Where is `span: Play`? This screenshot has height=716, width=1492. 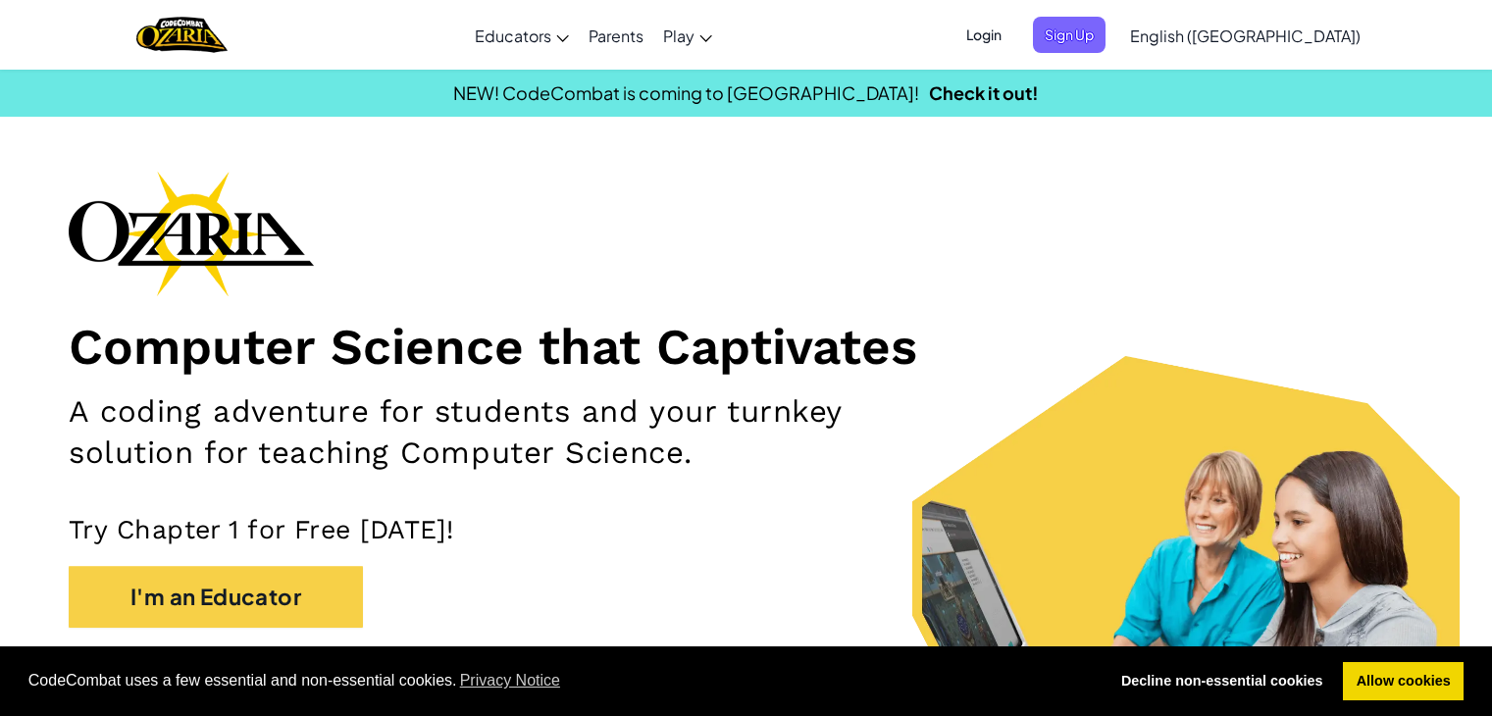
span: Play is located at coordinates (679, 35).